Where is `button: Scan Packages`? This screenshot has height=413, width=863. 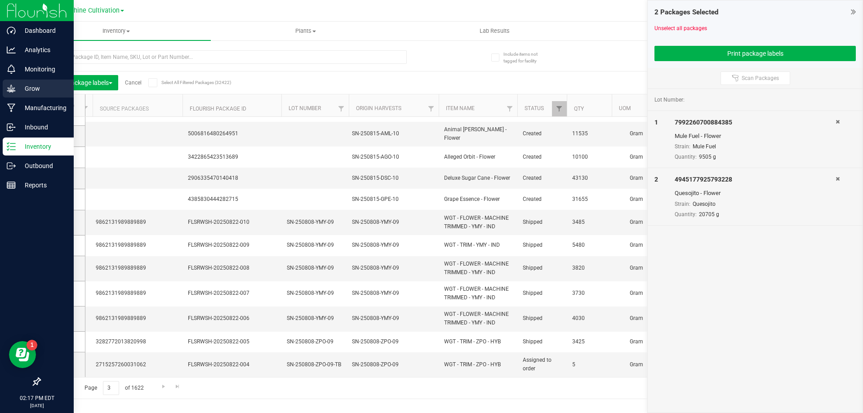
button: Scan Packages is located at coordinates (755, 78).